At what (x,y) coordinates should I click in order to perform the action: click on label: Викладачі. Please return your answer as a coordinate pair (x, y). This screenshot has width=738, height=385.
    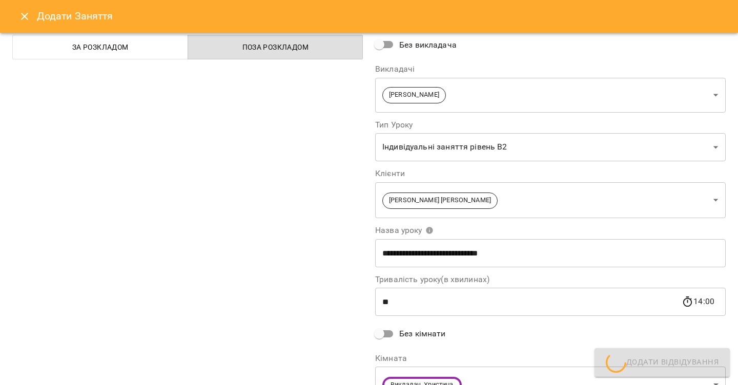
    Looking at the image, I should click on (550, 69).